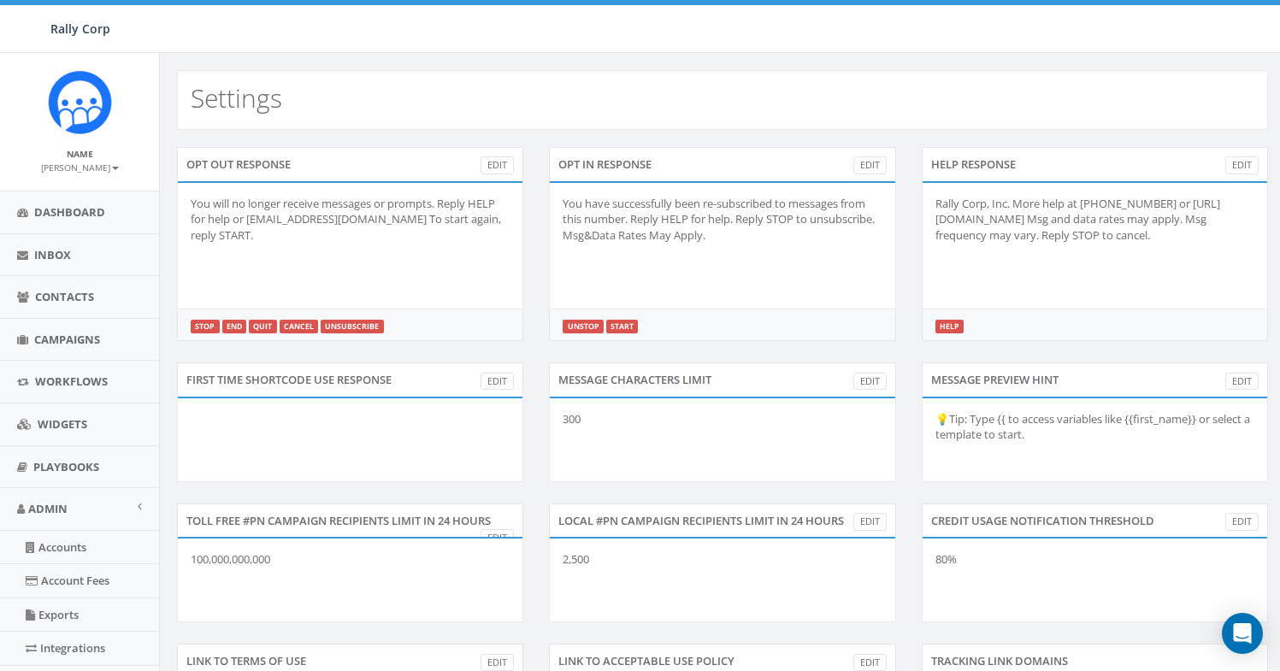 The height and width of the screenshot is (671, 1280). I want to click on label: END, so click(234, 327).